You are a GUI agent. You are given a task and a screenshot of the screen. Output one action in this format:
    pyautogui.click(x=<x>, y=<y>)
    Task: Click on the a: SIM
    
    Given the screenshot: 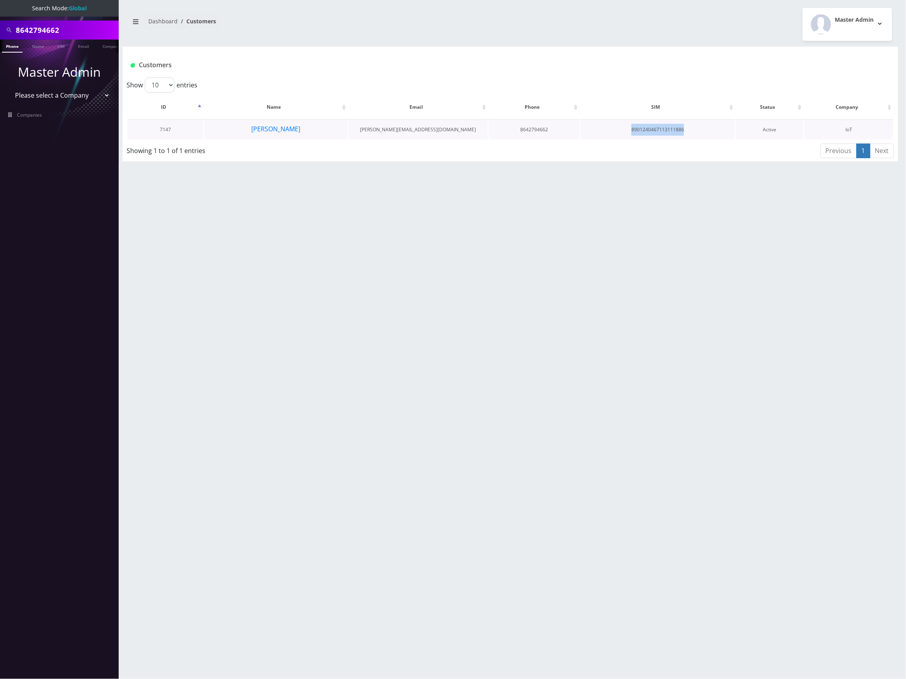 What is the action you would take?
    pyautogui.click(x=61, y=45)
    